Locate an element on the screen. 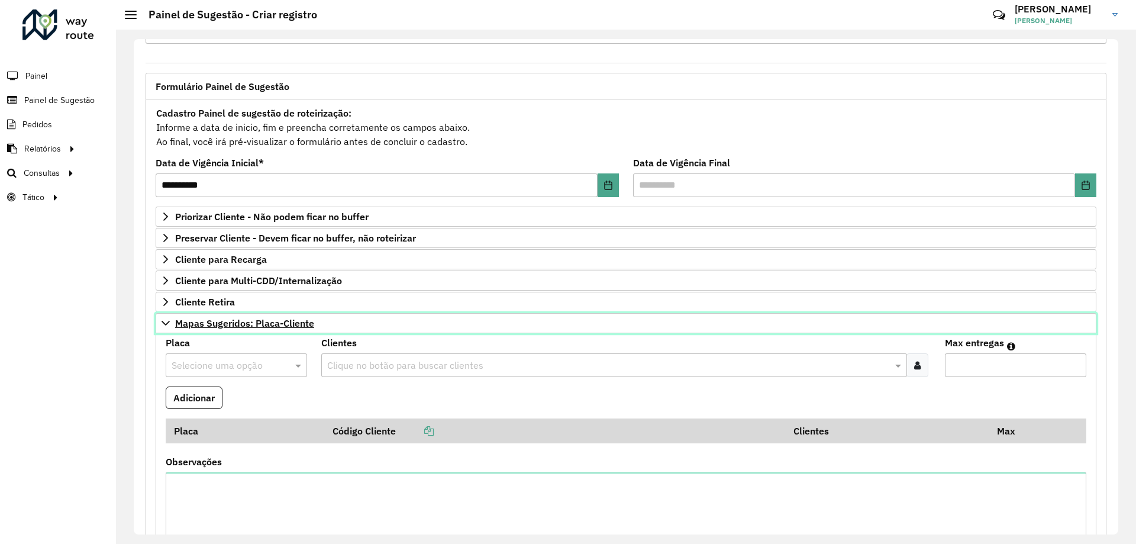  span: Consultas is located at coordinates (41, 173).